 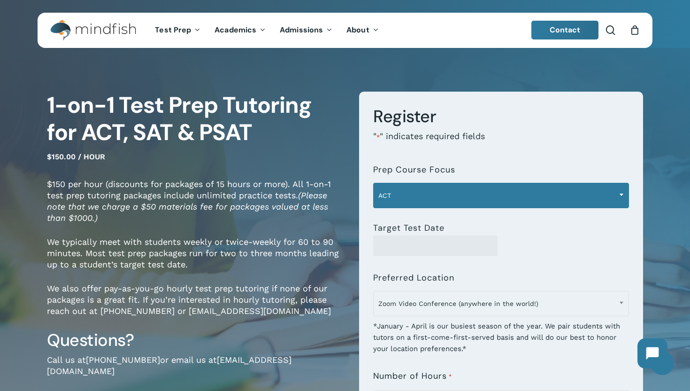 I want to click on p: Call us at or email us at, so click(x=196, y=371).